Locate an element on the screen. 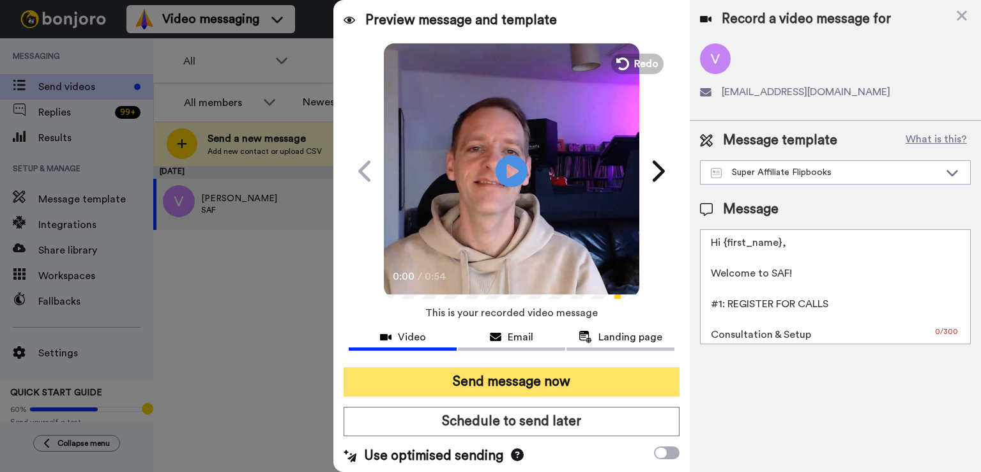  span: Landing page is located at coordinates (630, 337).